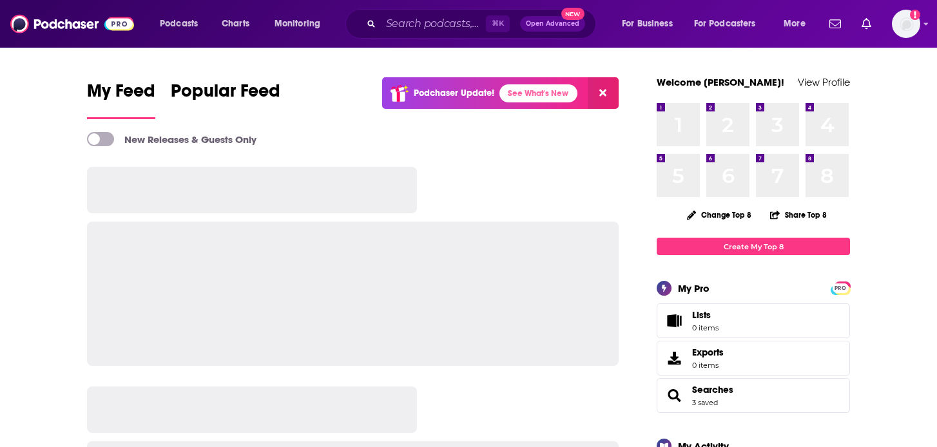 The width and height of the screenshot is (937, 447). Describe the element at coordinates (906, 24) in the screenshot. I see `img: User Profile` at that location.